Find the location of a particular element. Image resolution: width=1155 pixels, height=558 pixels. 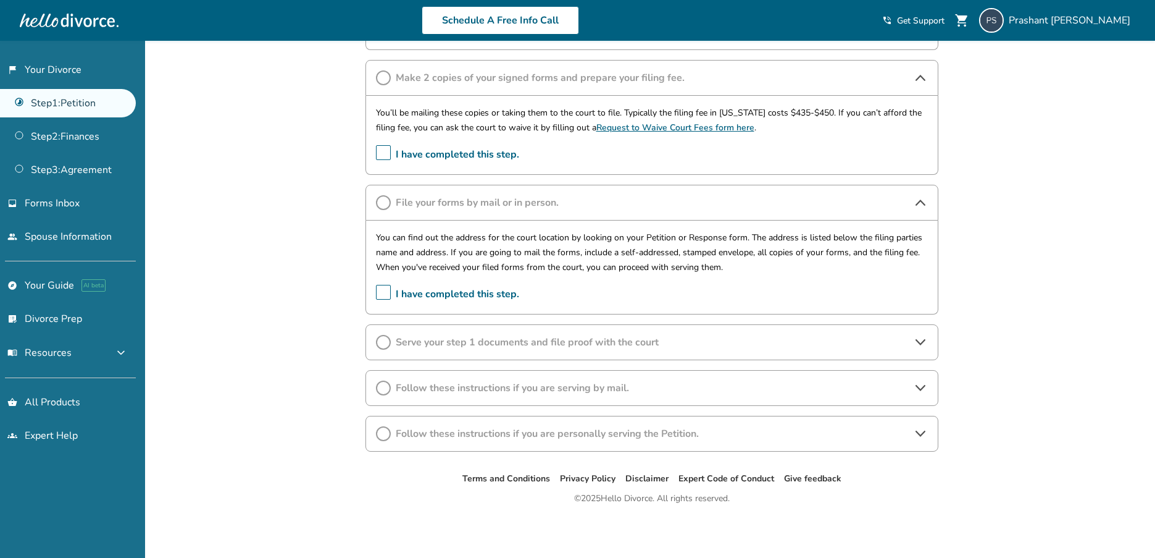

span: Follow these instructions if you are personally serving the Petition. is located at coordinates (652, 433).